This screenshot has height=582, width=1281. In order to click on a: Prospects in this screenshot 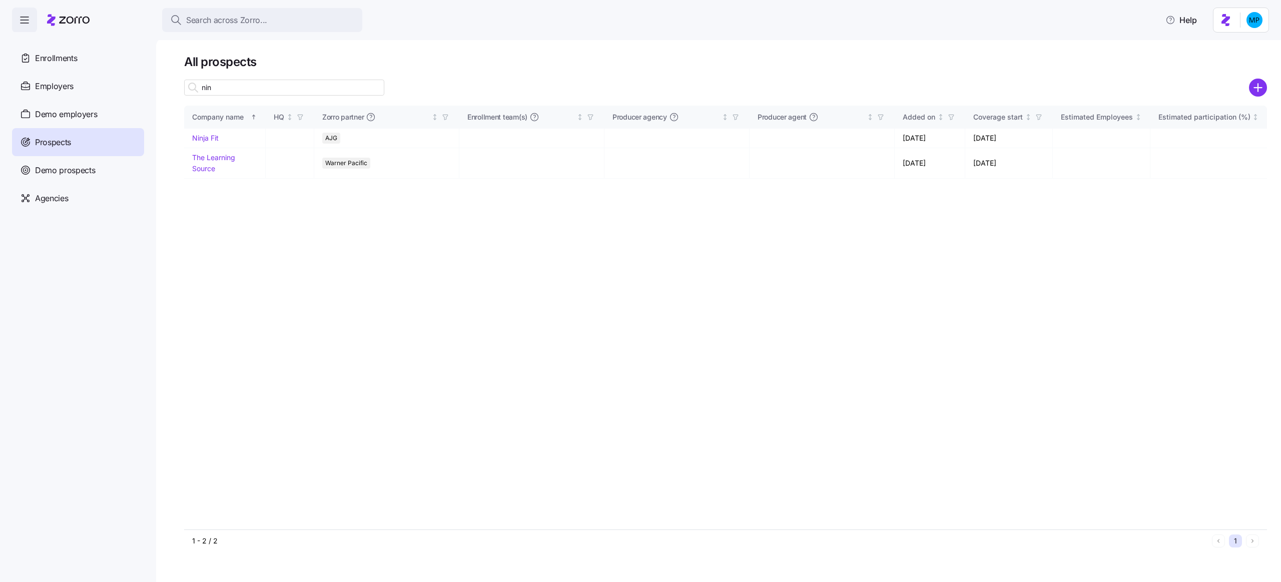, I will do `click(78, 142)`.